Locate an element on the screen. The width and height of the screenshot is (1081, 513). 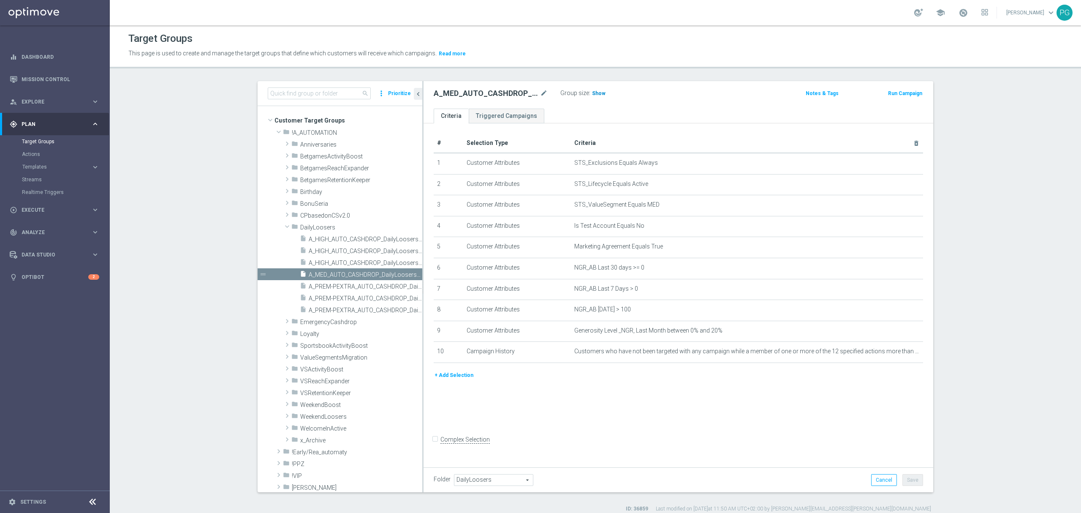
label: Folder is located at coordinates (442, 479).